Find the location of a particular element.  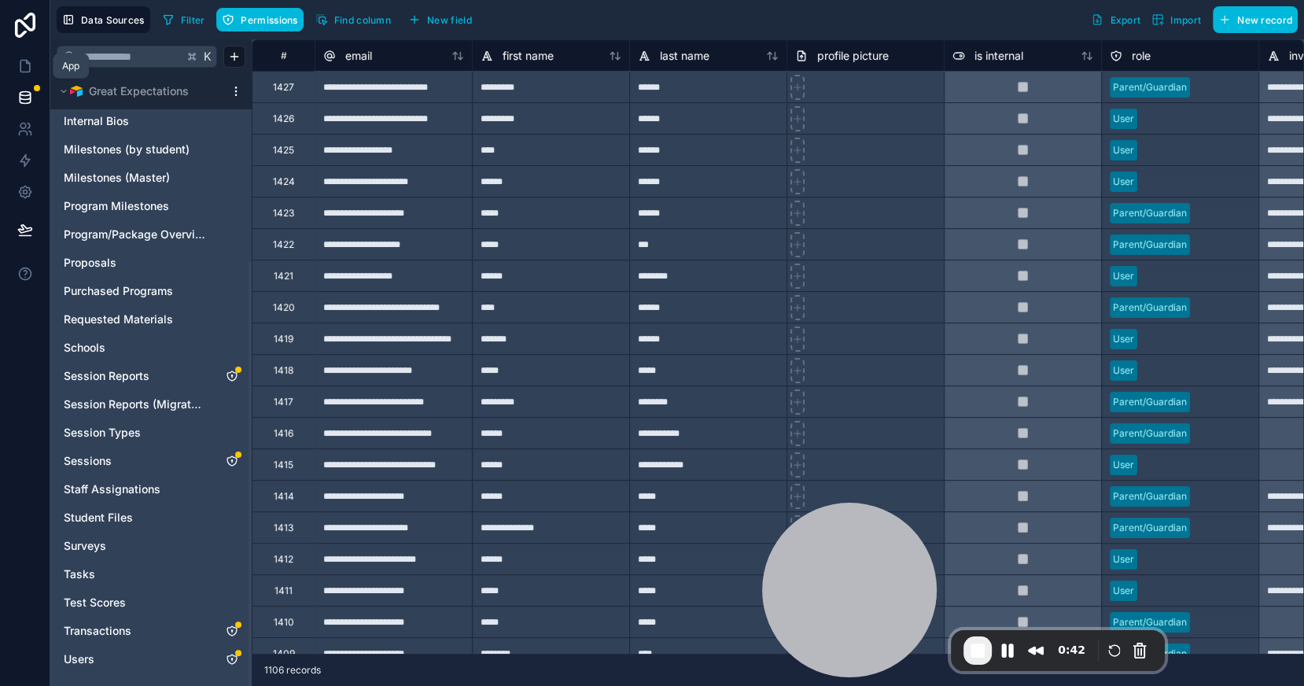

span: New record is located at coordinates (1264, 20).